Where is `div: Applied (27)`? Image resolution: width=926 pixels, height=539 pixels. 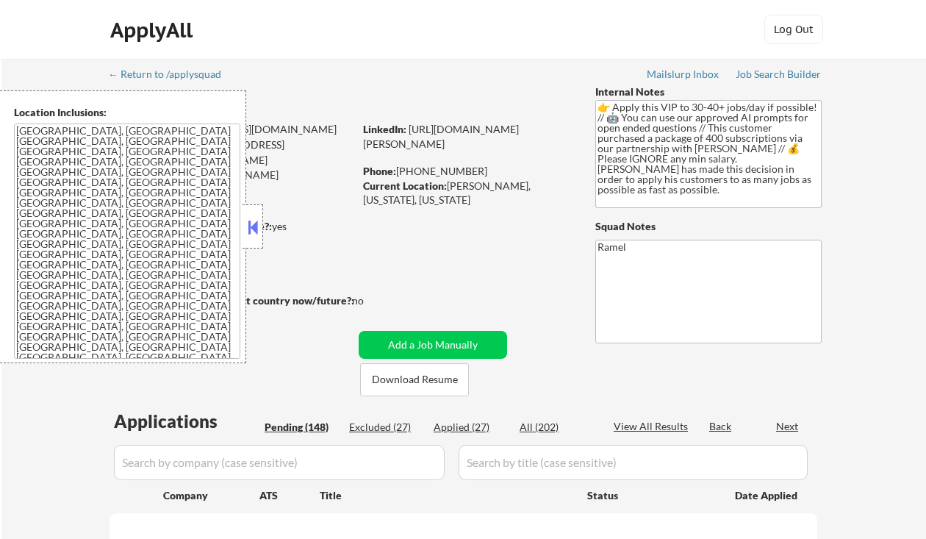
div: Applied (27) is located at coordinates (471, 427).